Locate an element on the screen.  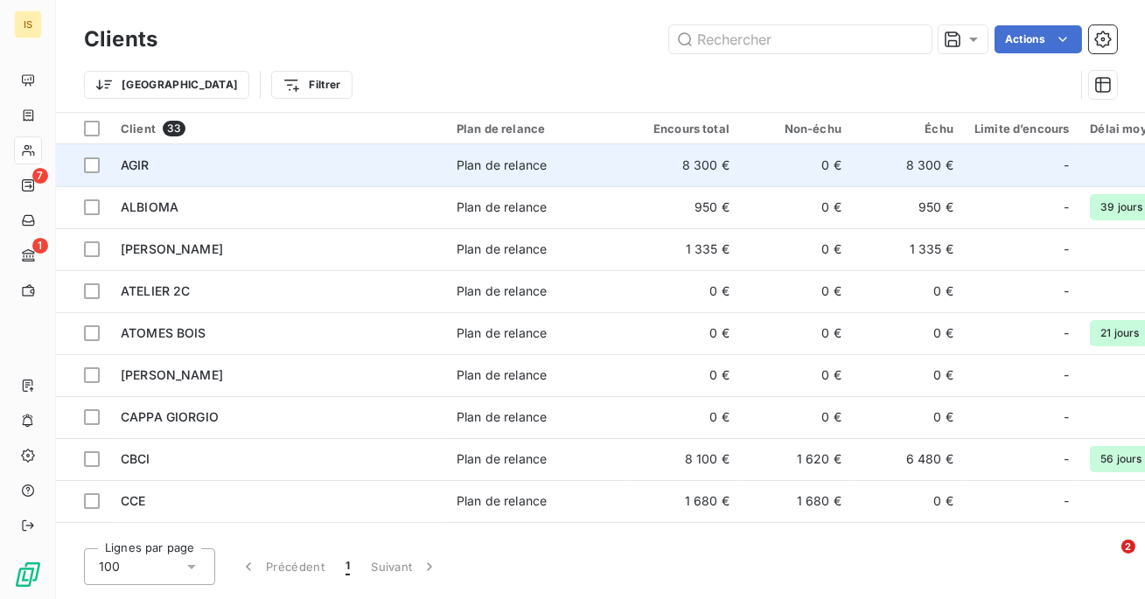
td: 8 100 € is located at coordinates (684, 459).